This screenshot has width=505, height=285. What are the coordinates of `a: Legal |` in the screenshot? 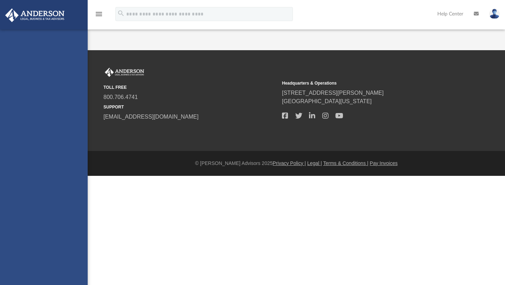 It's located at (315, 163).